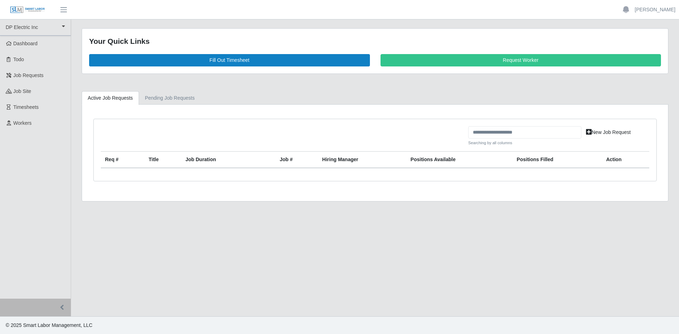  I want to click on span: Timesheets, so click(26, 107).